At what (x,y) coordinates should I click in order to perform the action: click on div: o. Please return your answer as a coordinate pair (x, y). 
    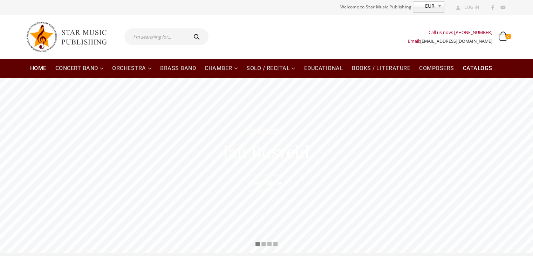
    Looking at the image, I should click on (266, 151).